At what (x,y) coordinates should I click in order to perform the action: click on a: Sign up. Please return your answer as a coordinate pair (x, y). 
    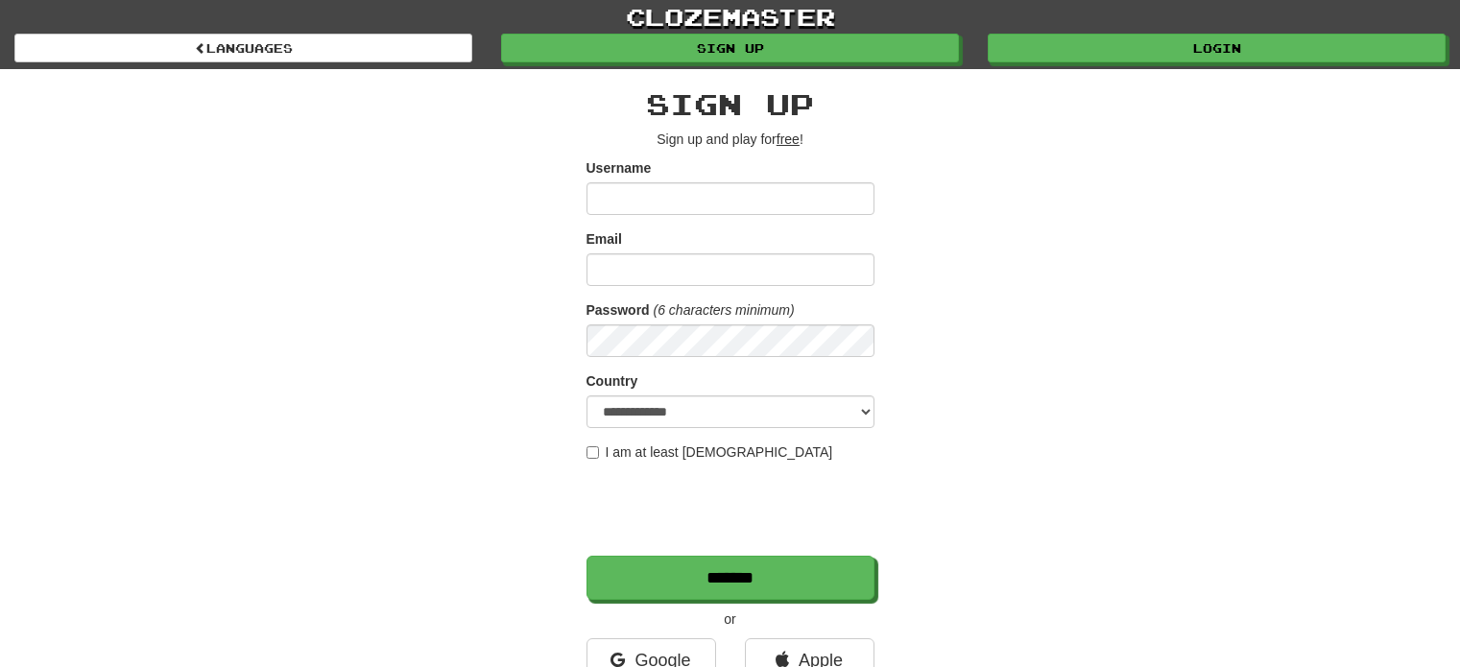
    Looking at the image, I should click on (730, 48).